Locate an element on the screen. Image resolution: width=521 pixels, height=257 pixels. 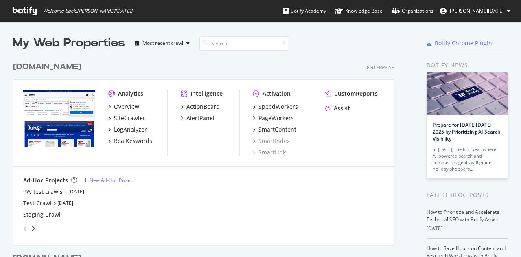
div: CustomReports is located at coordinates (356, 94).